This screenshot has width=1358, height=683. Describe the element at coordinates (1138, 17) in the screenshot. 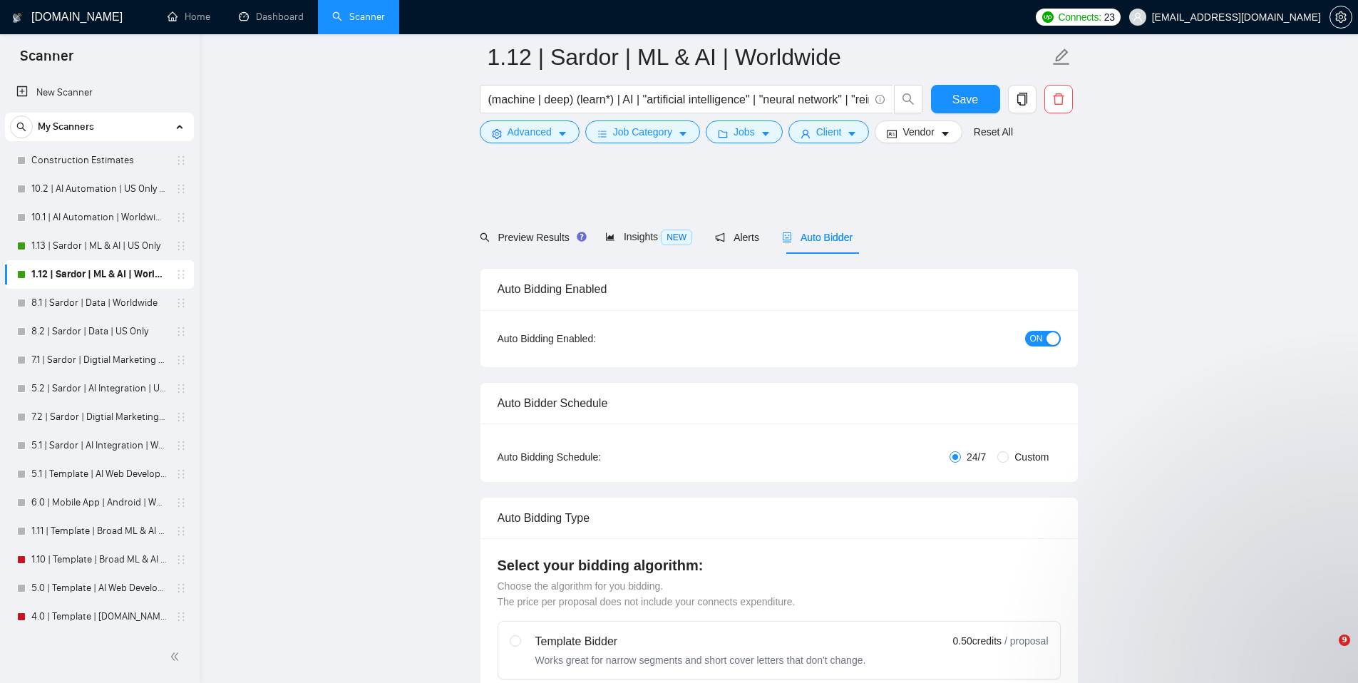

I see `span: user` at that location.